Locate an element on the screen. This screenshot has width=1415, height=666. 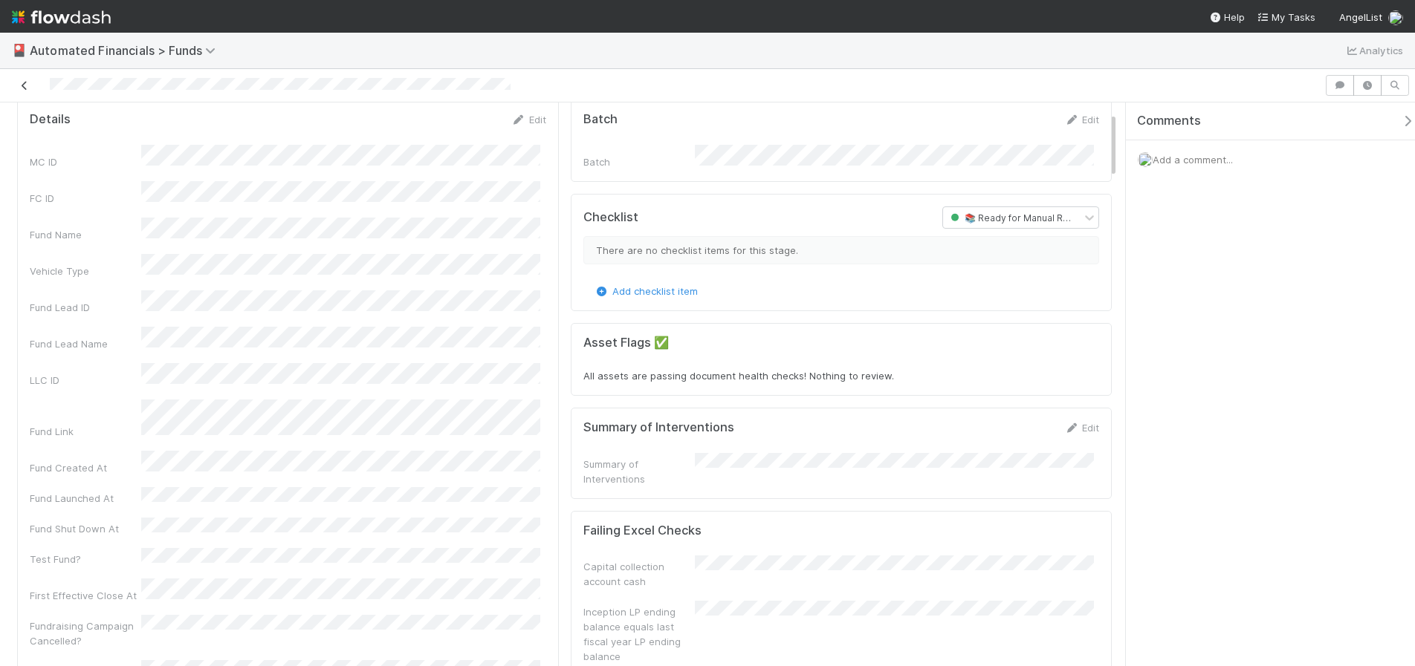
div: Capital collection account cash is located at coordinates (639, 574).